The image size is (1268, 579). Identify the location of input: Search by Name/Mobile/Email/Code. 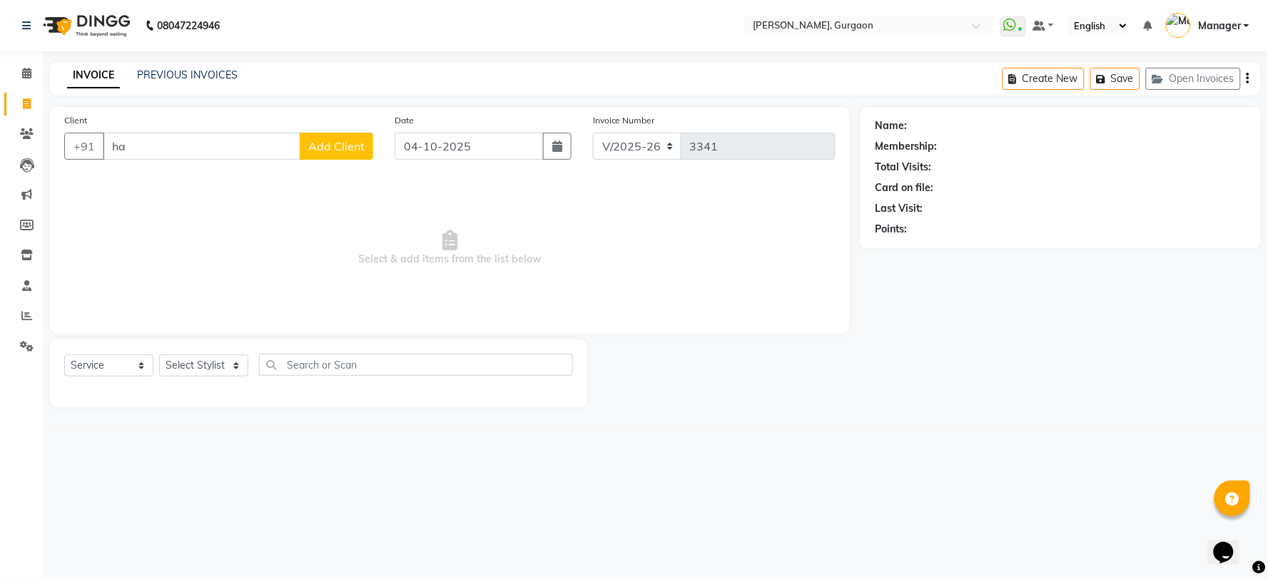
(201, 146).